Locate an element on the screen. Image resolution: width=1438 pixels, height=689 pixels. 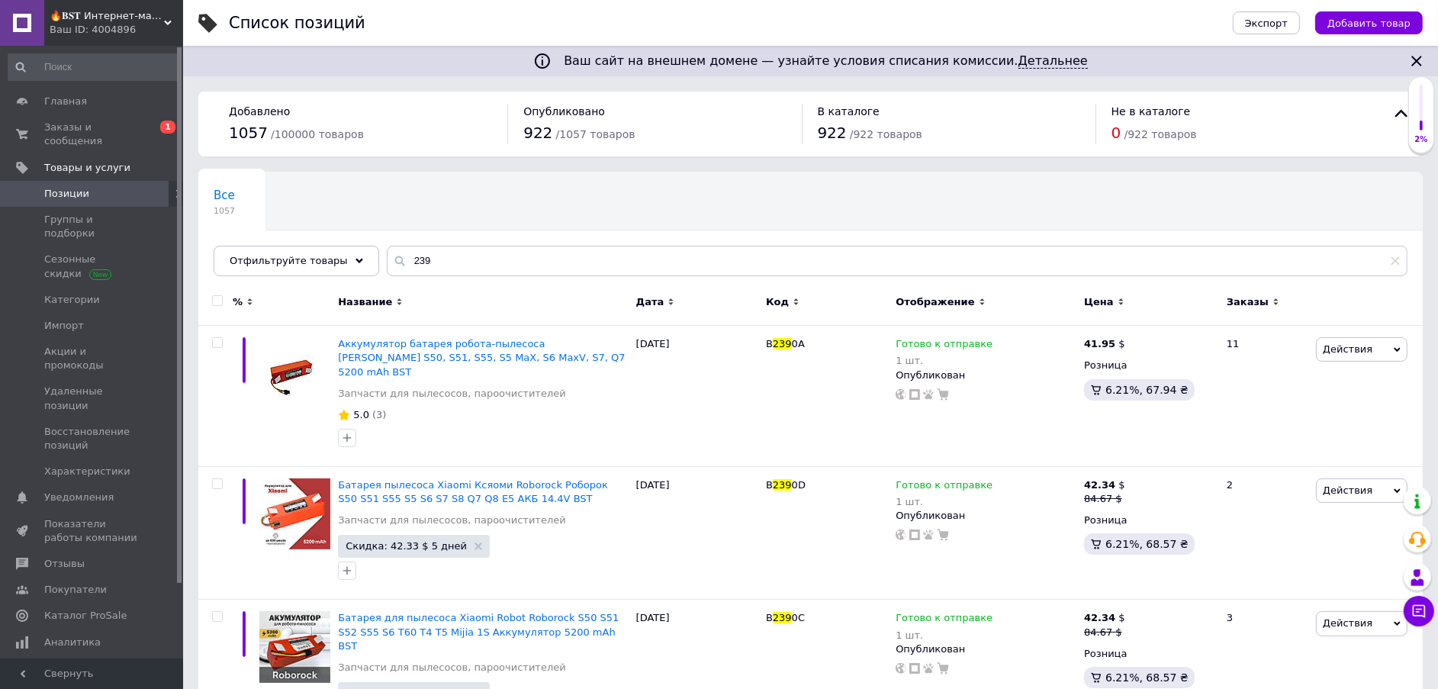
span: Показатели работы компании is located at coordinates (92, 531).